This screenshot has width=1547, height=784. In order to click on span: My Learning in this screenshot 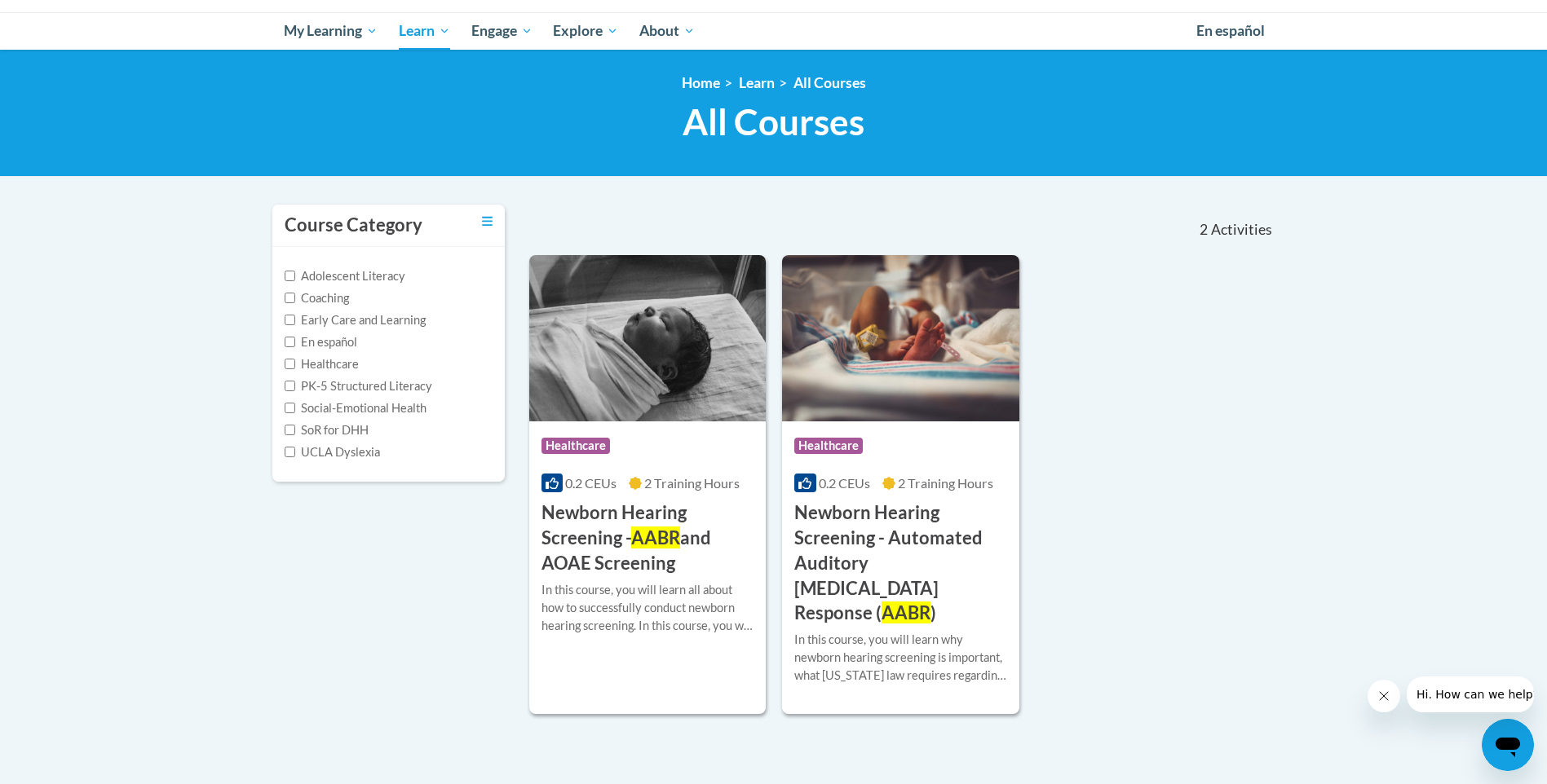, I will do `click(331, 31)`.